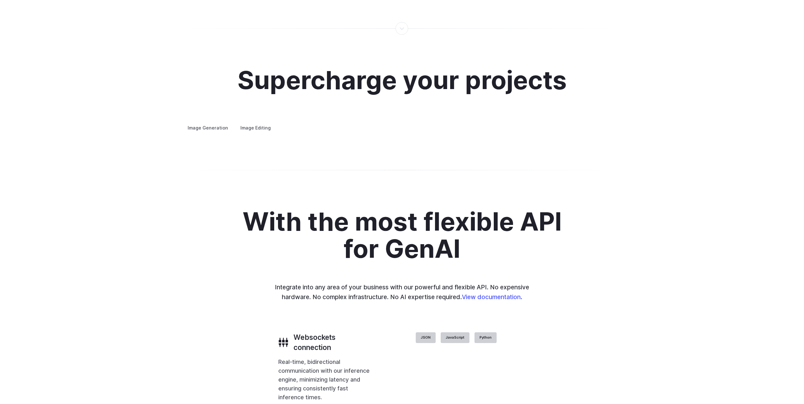  Describe the element at coordinates (455, 338) in the screenshot. I see `label: JavaScript` at that location.